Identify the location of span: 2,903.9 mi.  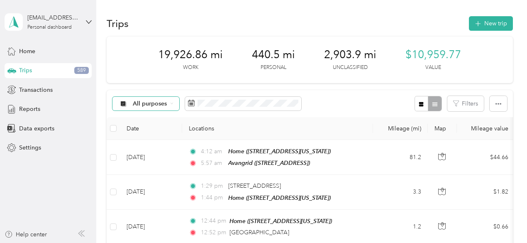
(350, 55).